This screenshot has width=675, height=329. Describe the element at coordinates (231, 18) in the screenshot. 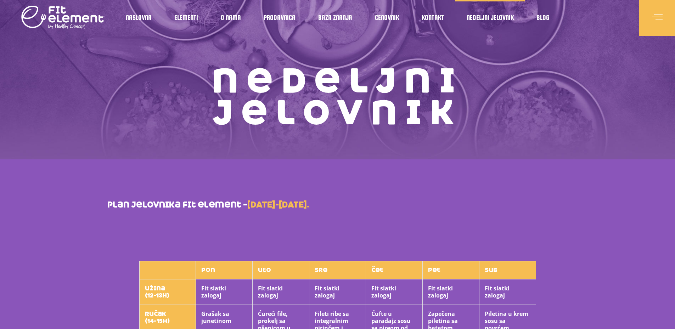

I see `span: O nama` at that location.